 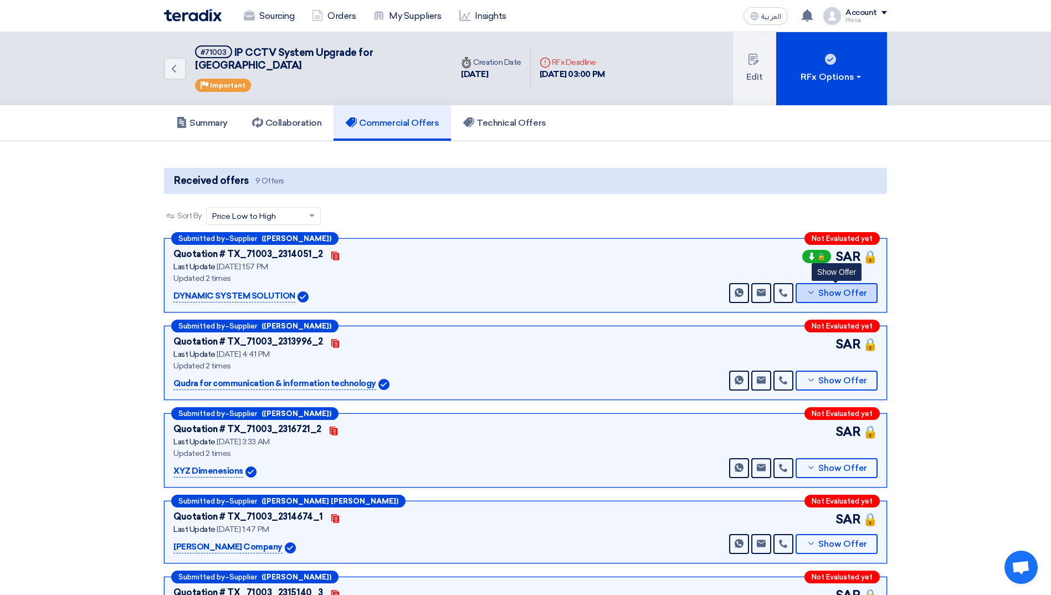 I want to click on span: Price Low to High, so click(x=244, y=216).